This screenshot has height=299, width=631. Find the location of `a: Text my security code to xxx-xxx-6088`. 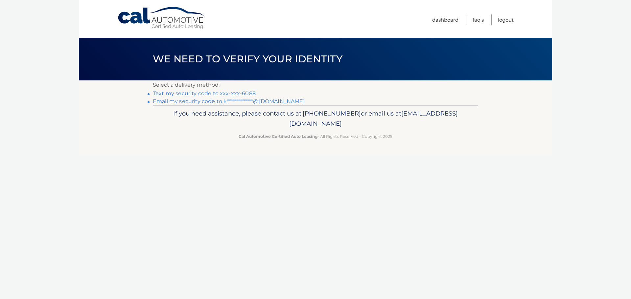

a: Text my security code to xxx-xxx-6088 is located at coordinates (204, 93).